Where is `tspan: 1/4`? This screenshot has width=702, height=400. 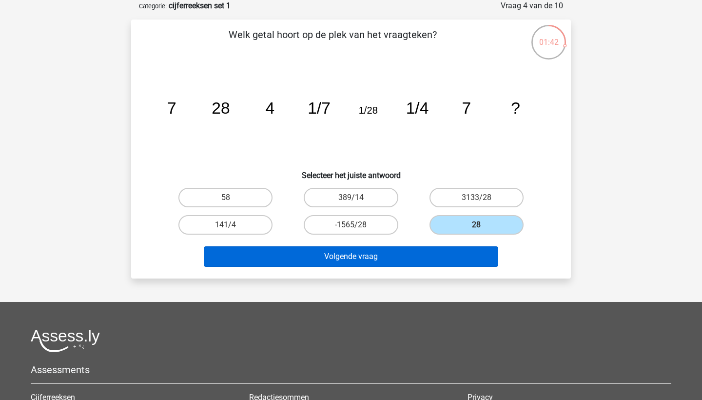 tspan: 1/4 is located at coordinates (417, 108).